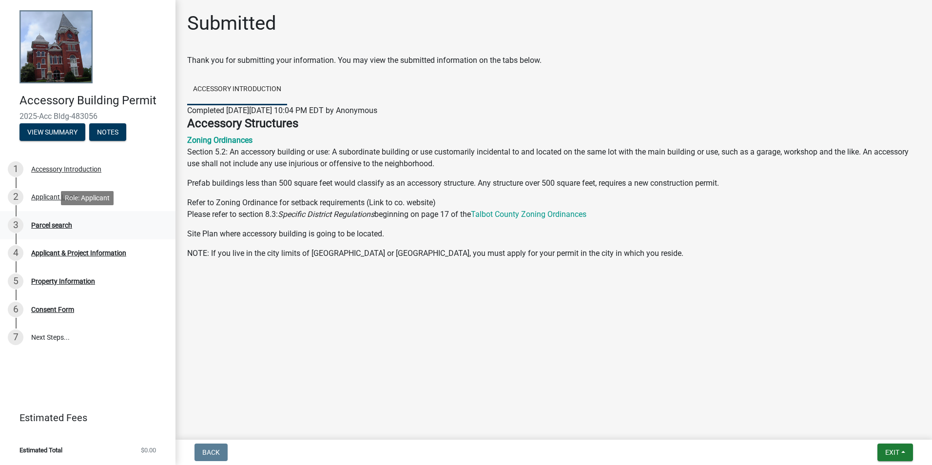 The image size is (932, 465). What do you see at coordinates (52, 132) in the screenshot?
I see `button: View Summary` at bounding box center [52, 132].